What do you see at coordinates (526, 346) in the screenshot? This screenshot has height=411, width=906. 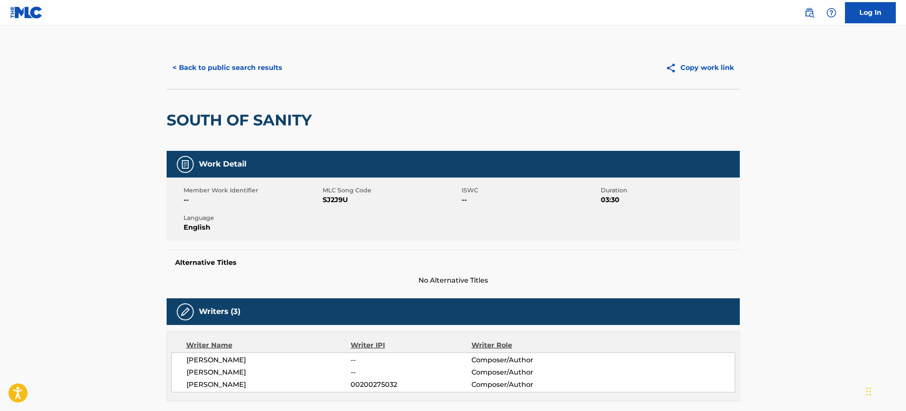 I see `div: Writer Role` at bounding box center [526, 346].